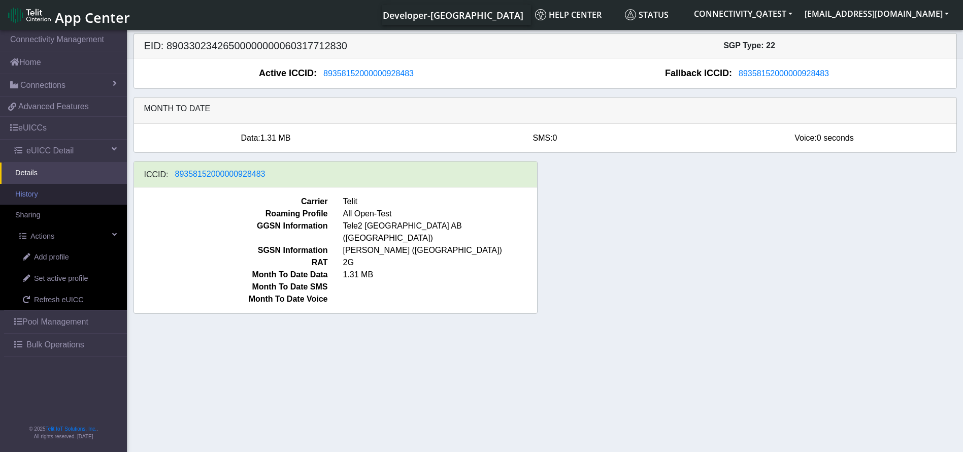  What do you see at coordinates (231, 262) in the screenshot?
I see `span: RAT` at bounding box center [231, 262].